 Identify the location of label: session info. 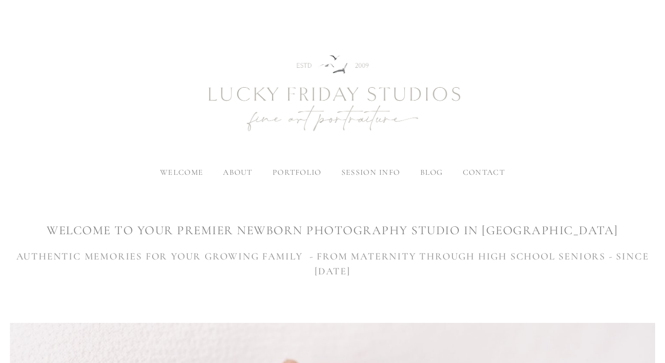
(371, 173).